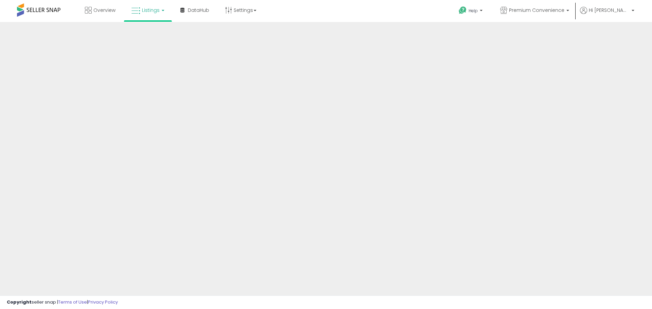  What do you see at coordinates (103, 302) in the screenshot?
I see `a: Privacy Policy` at bounding box center [103, 302].